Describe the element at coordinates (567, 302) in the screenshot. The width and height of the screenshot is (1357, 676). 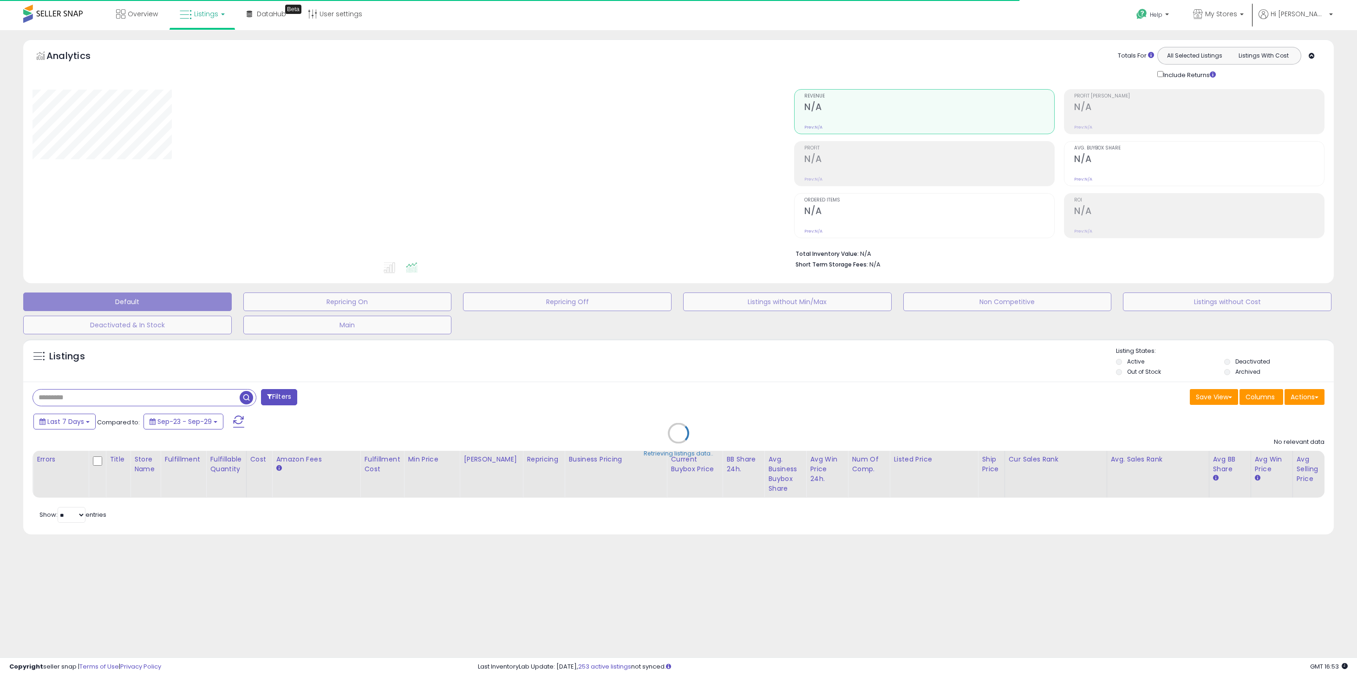
I see `button: Repricing Off` at that location.